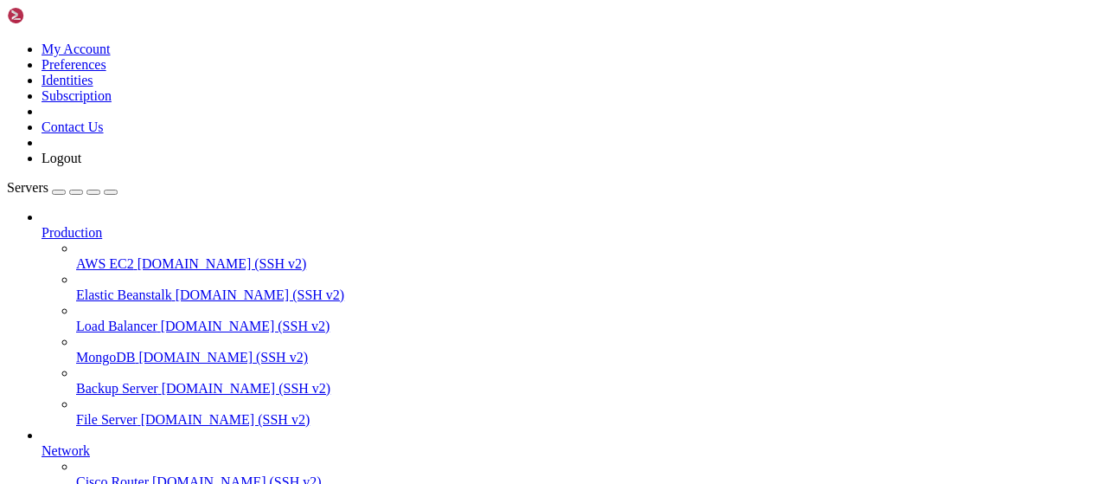 The width and height of the screenshot is (1107, 484). Describe the element at coordinates (571, 318) in the screenshot. I see `li: Production` at that location.